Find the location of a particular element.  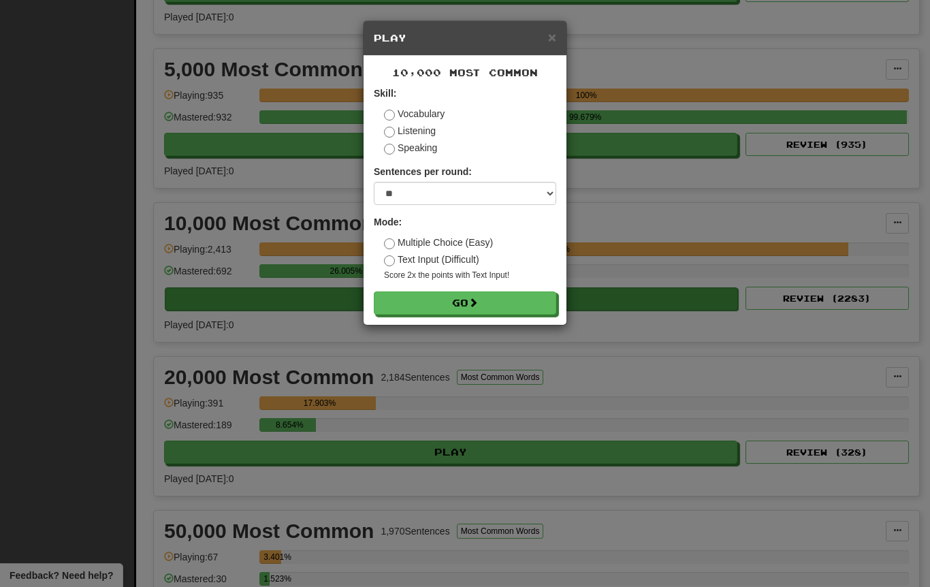

input: Vocabulary is located at coordinates (390, 115).